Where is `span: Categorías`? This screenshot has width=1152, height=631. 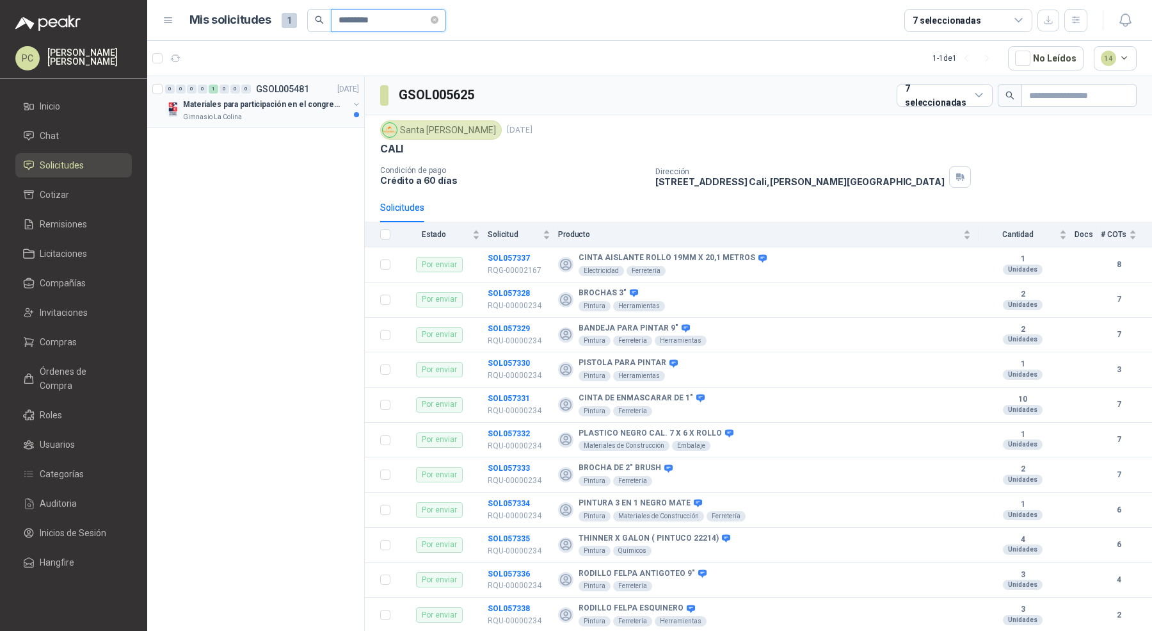 span: Categorías is located at coordinates (61, 474).